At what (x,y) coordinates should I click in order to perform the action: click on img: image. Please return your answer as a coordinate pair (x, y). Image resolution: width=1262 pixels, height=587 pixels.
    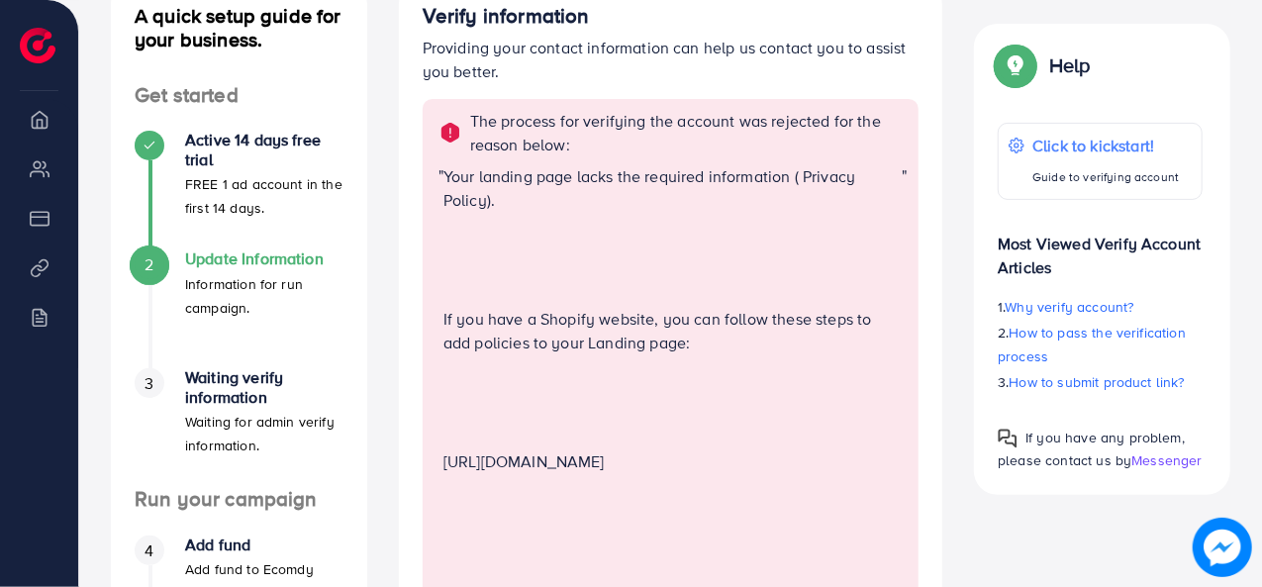
    Looking at the image, I should click on (1223, 548).